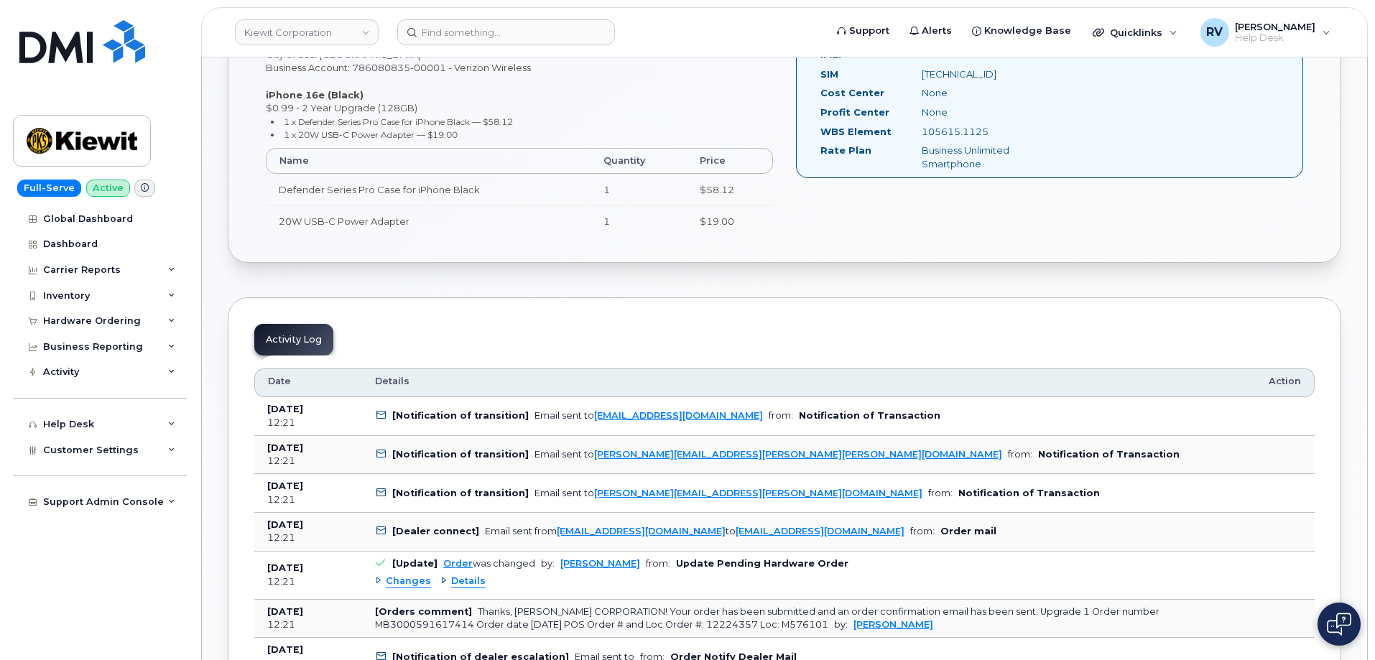 The image size is (1375, 660). Describe the element at coordinates (489, 563) in the screenshot. I see `div: was changed` at that location.